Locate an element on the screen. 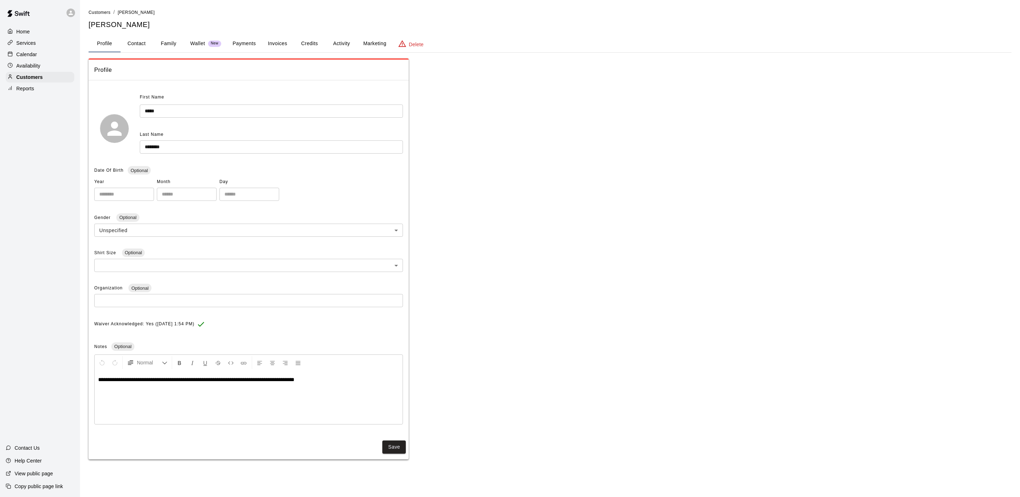  p: Services is located at coordinates (26, 43).